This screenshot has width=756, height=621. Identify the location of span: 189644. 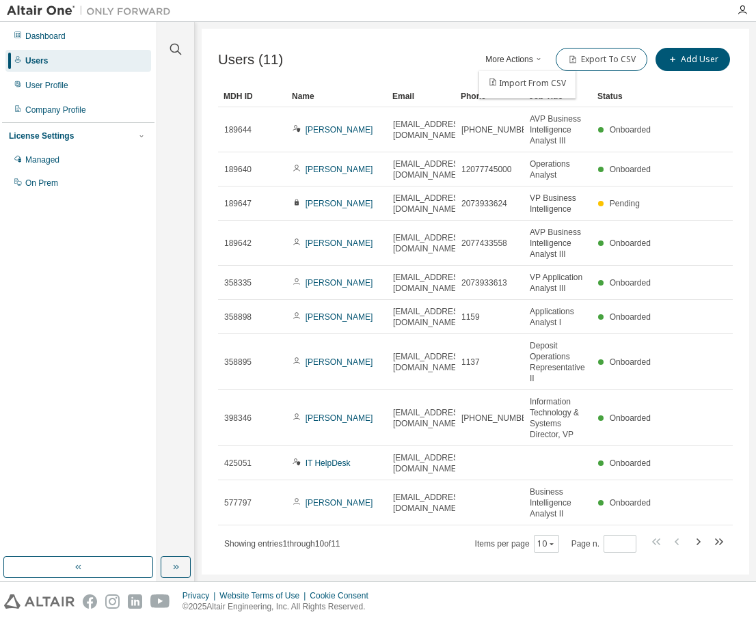
(238, 130).